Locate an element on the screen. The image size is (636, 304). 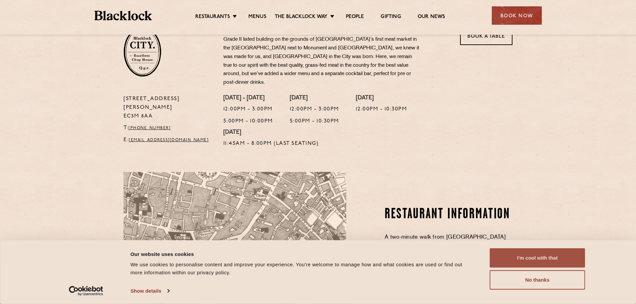
a: Show details is located at coordinates (150, 291).